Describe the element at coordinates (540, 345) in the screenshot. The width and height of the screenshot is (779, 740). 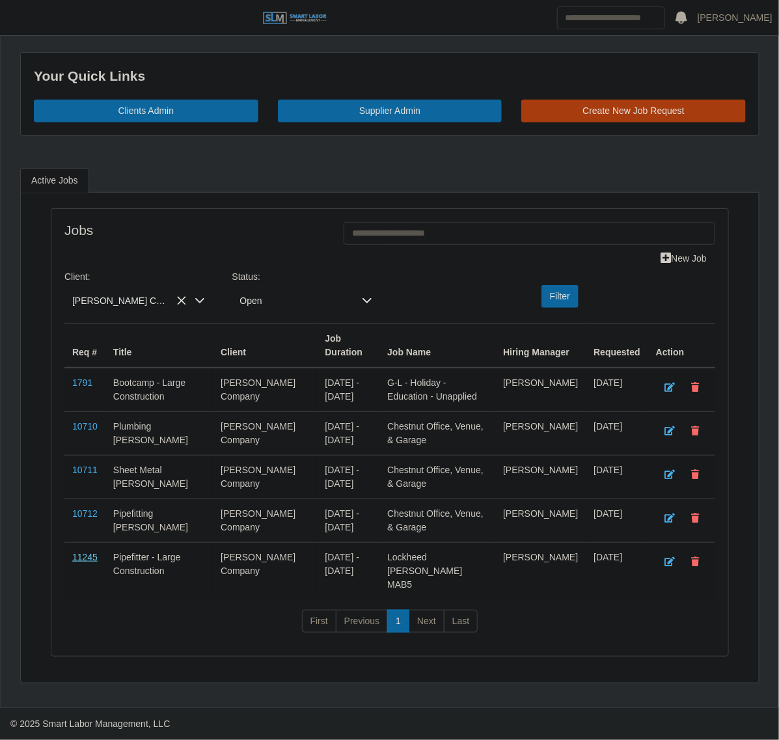
I see `th: Hiring Manager` at that location.